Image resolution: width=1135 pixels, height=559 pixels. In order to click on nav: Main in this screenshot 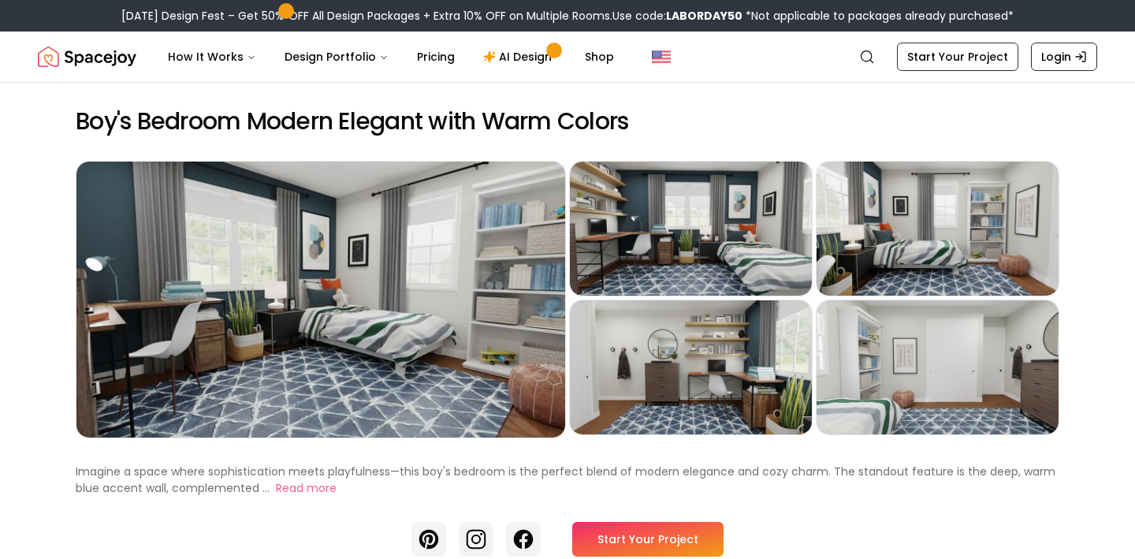, I will do `click(391, 57)`.